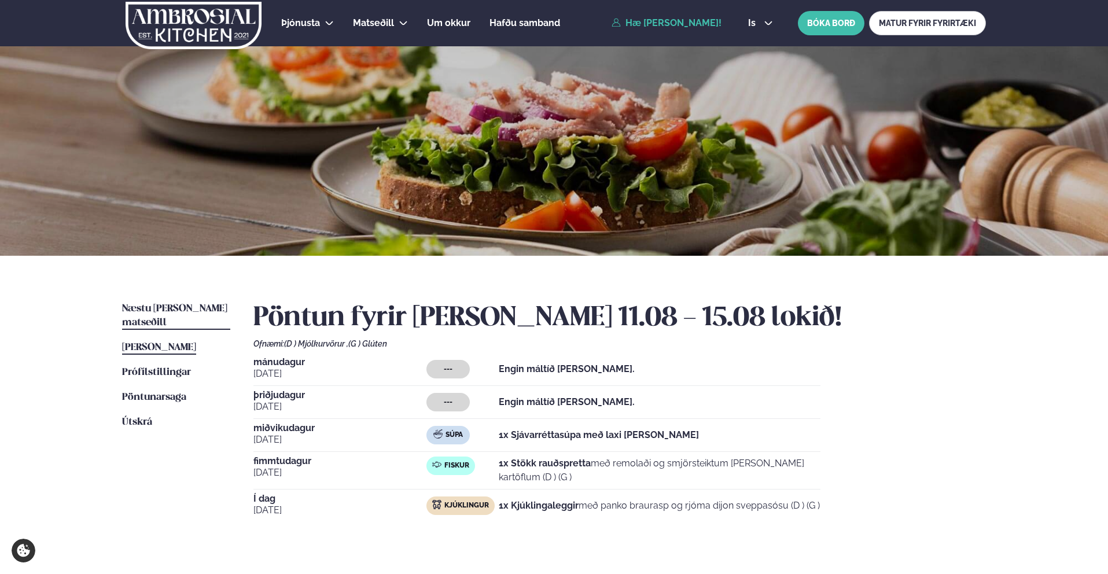 The width and height of the screenshot is (1108, 574). What do you see at coordinates (156, 372) in the screenshot?
I see `span: Prófílstillingar` at bounding box center [156, 372].